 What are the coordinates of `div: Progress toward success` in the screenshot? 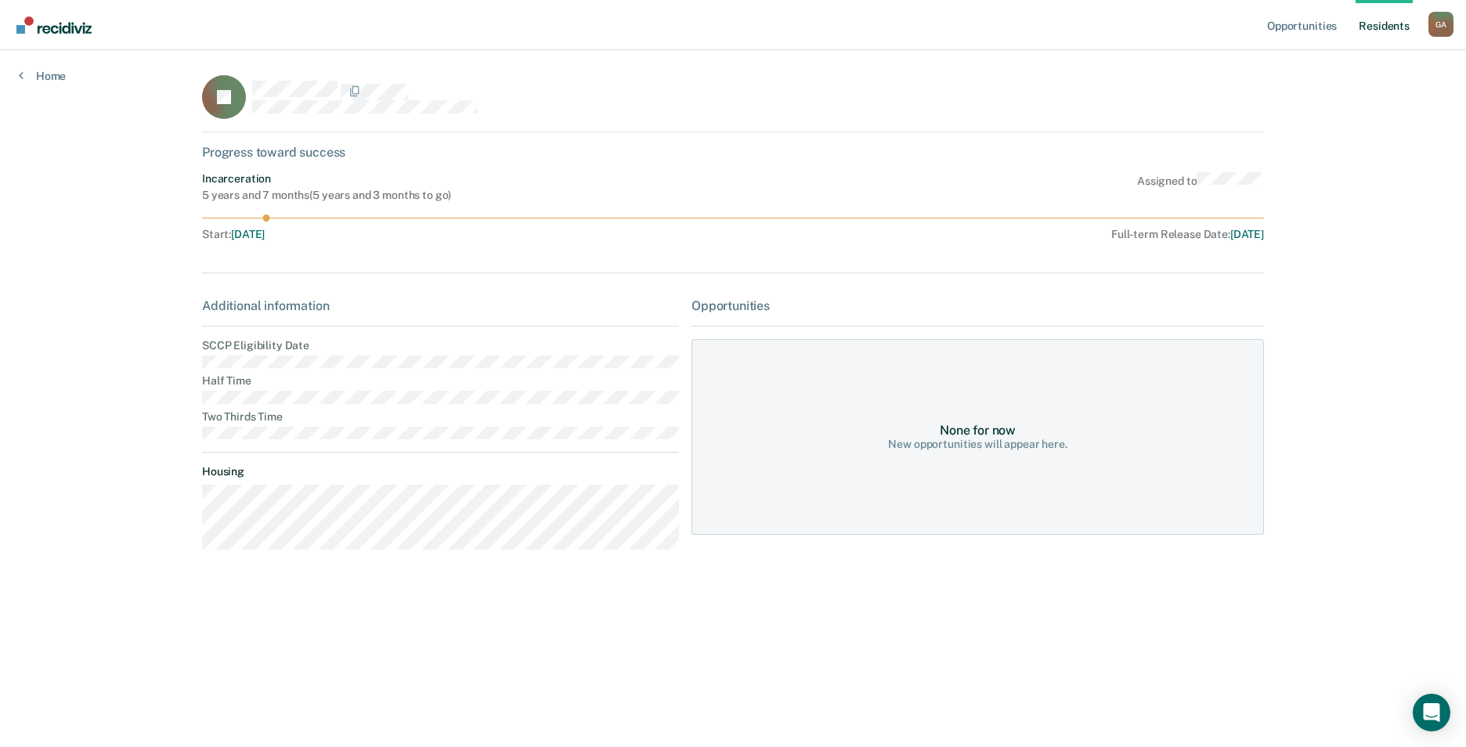 It's located at (733, 152).